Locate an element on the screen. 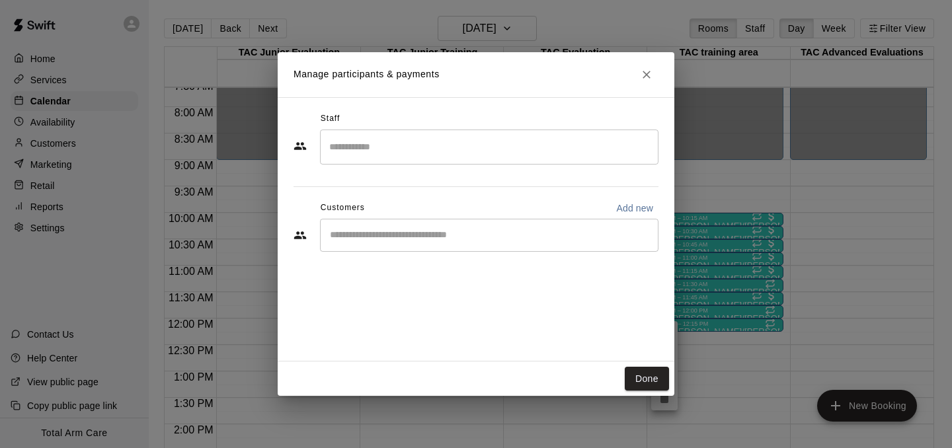 Image resolution: width=952 pixels, height=448 pixels. span: Customers is located at coordinates (342, 208).